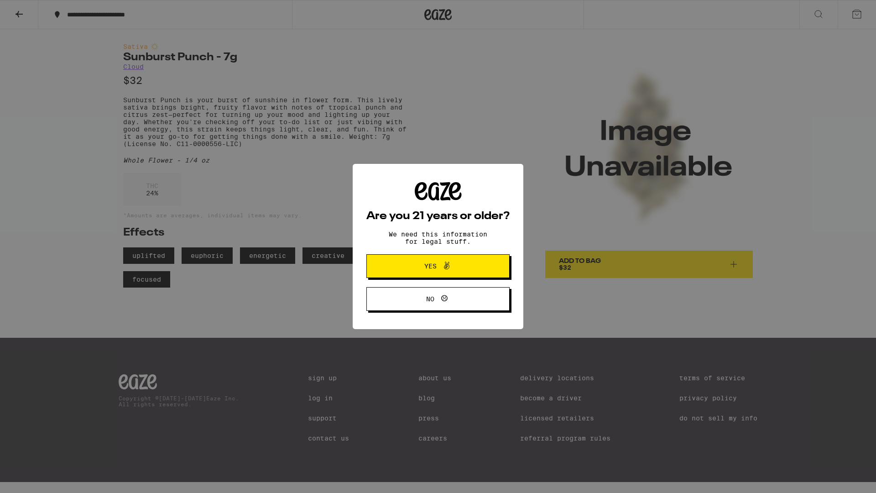 The height and width of the screenshot is (493, 876). Describe the element at coordinates (438, 216) in the screenshot. I see `h2: Are you 21 years or older?` at that location.